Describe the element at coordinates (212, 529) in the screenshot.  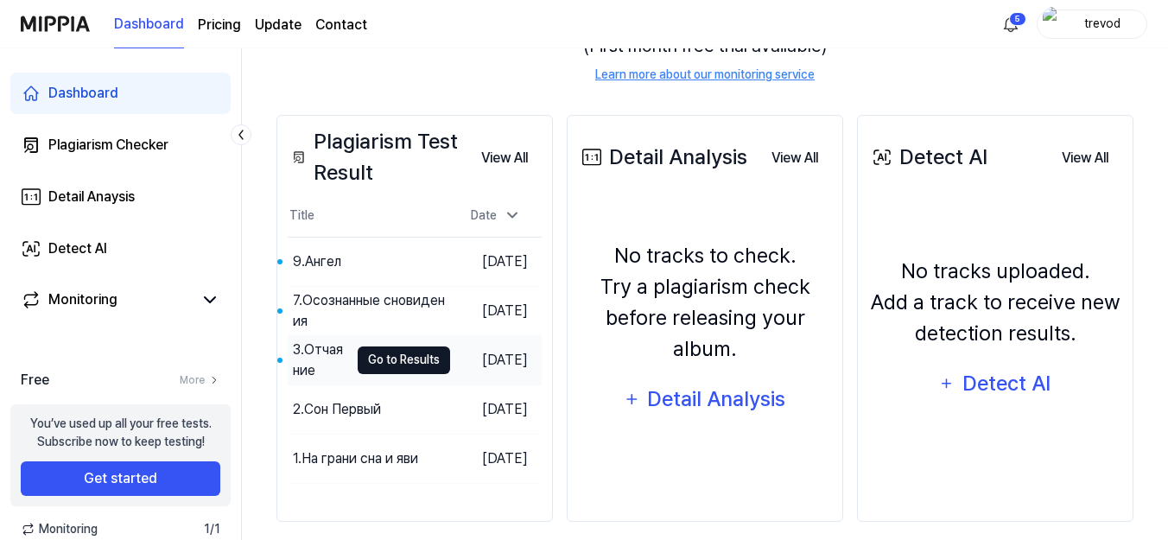
I see `span: 1 / 1` at that location.